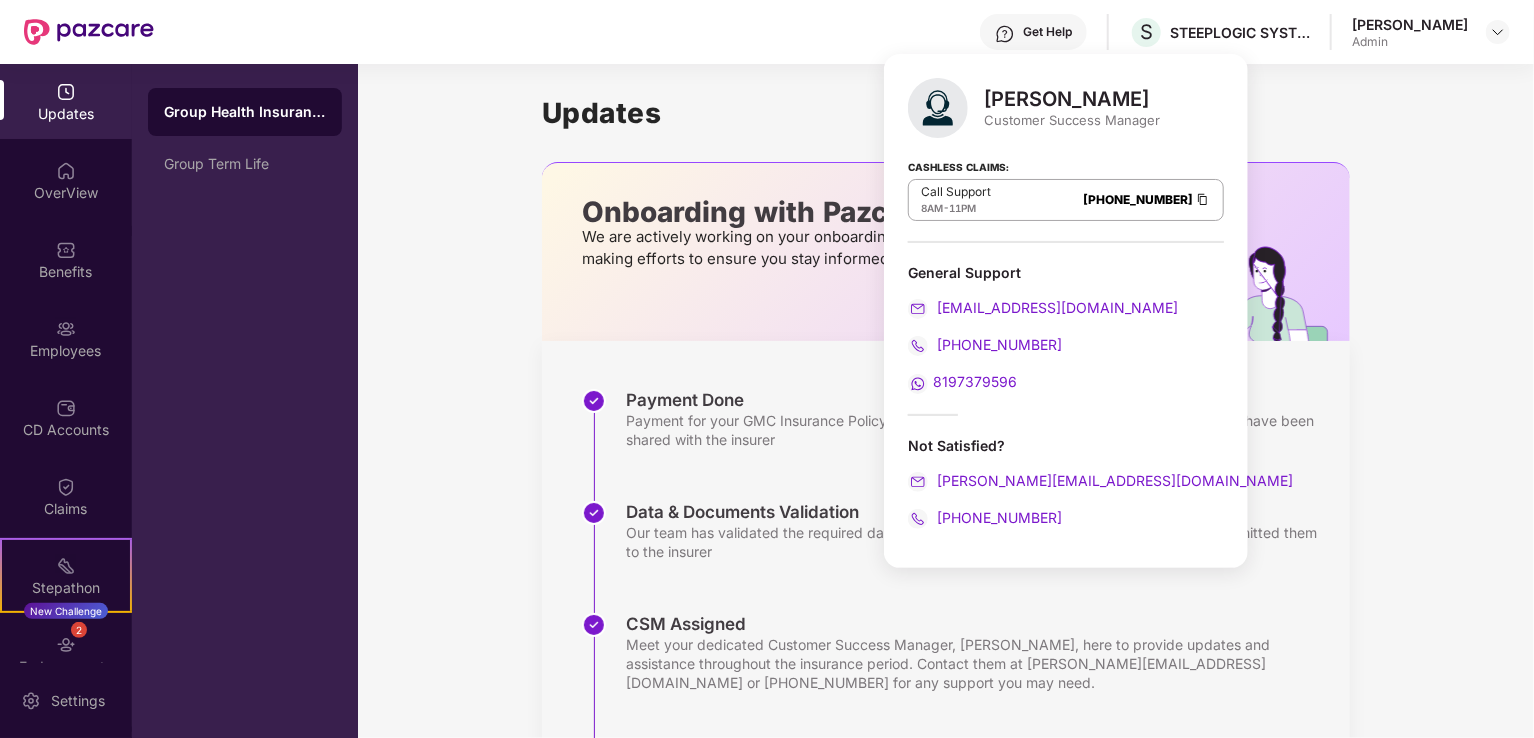 Image resolution: width=1534 pixels, height=738 pixels. I want to click on img: svg+xml;base64,PHN2ZyBpZD0iU2V0dGluZy0yMHgyMCIgeG1sbnM9Imh0dHA6Ly93d3cudzMub3JnLzIwMDAvc3ZnIiB3aW..., so click(31, 701).